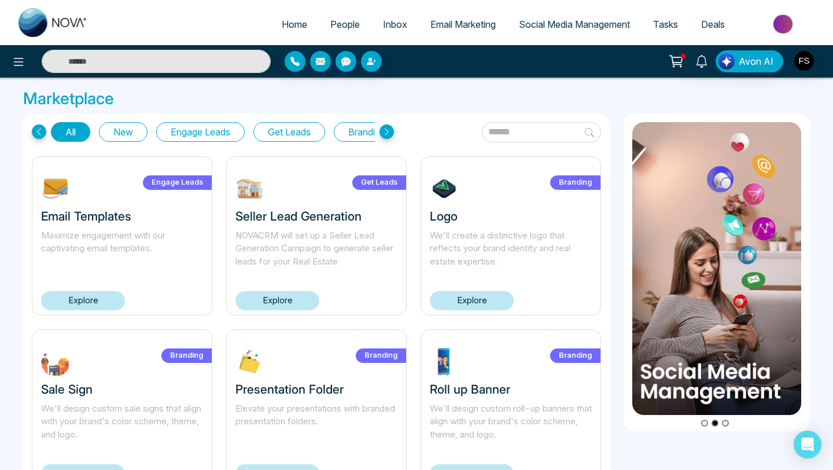 Image resolution: width=833 pixels, height=470 pixels. What do you see at coordinates (294, 24) in the screenshot?
I see `span: Home` at bounding box center [294, 24].